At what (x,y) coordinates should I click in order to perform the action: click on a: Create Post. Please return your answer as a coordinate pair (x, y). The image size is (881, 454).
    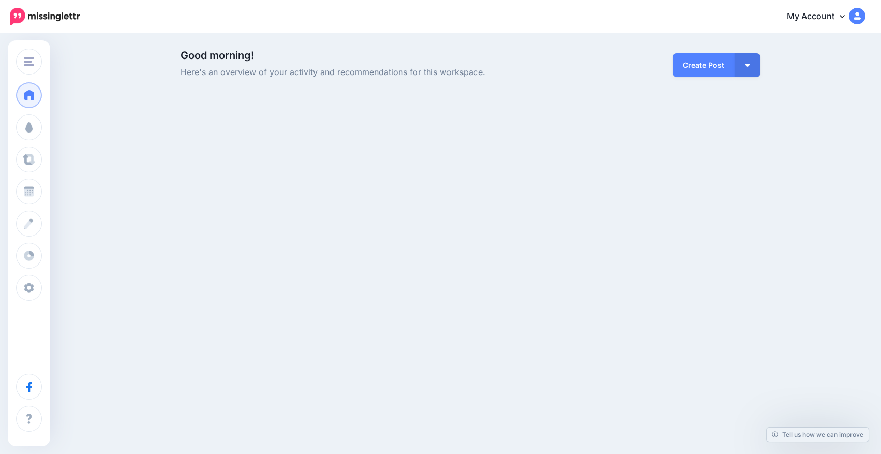
    Looking at the image, I should click on (704, 65).